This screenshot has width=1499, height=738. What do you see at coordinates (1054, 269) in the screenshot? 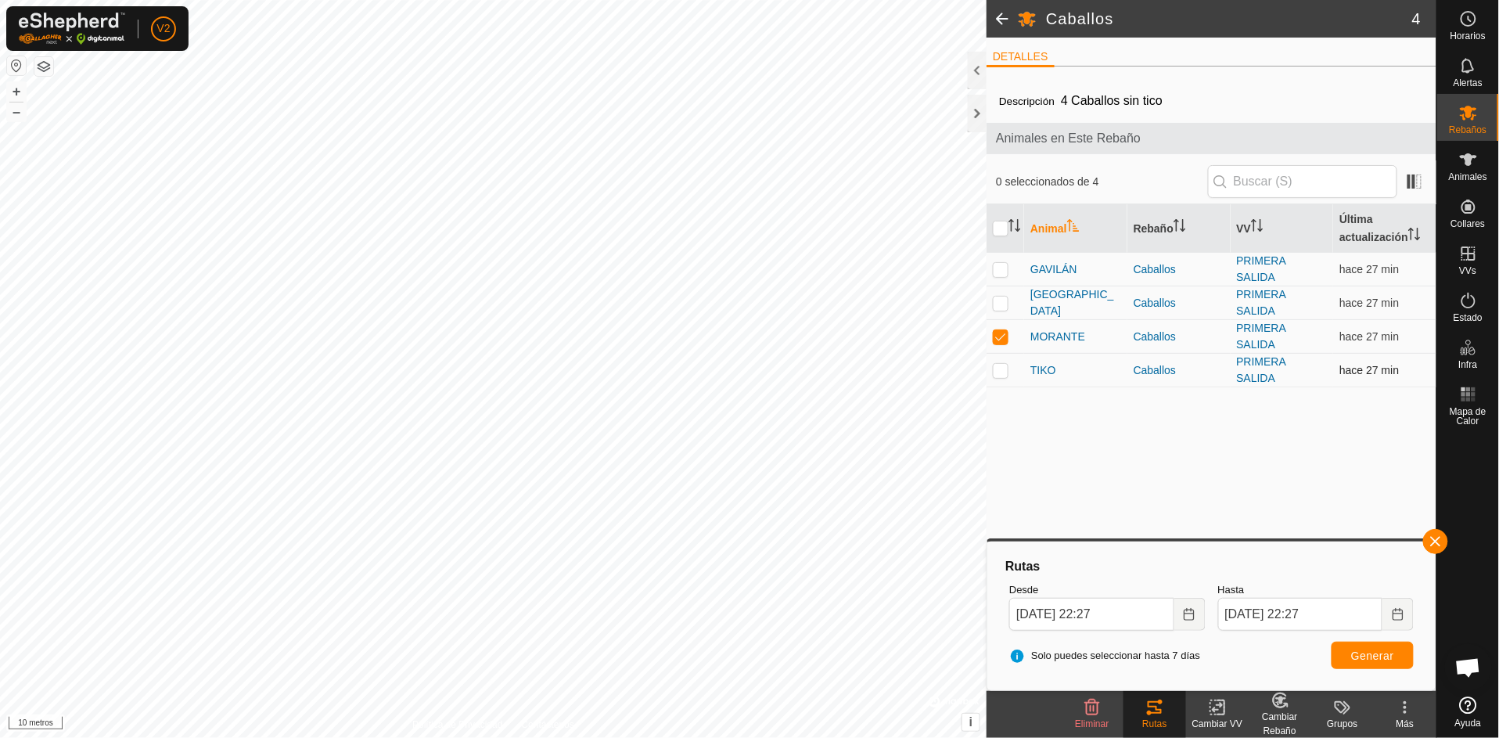
I see `font: GAVILÁN` at bounding box center [1054, 269].